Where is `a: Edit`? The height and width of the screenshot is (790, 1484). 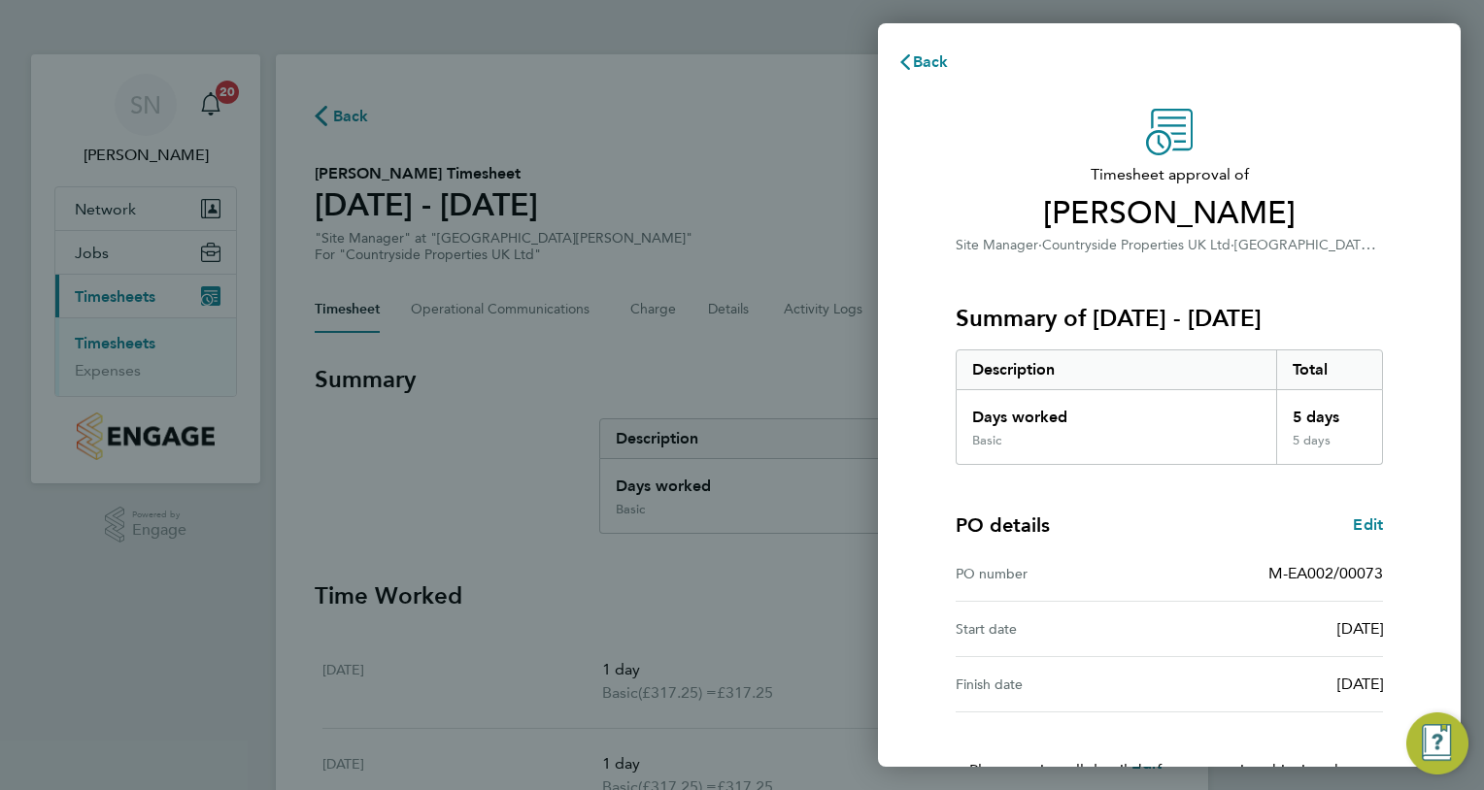 a: Edit is located at coordinates (1367, 525).